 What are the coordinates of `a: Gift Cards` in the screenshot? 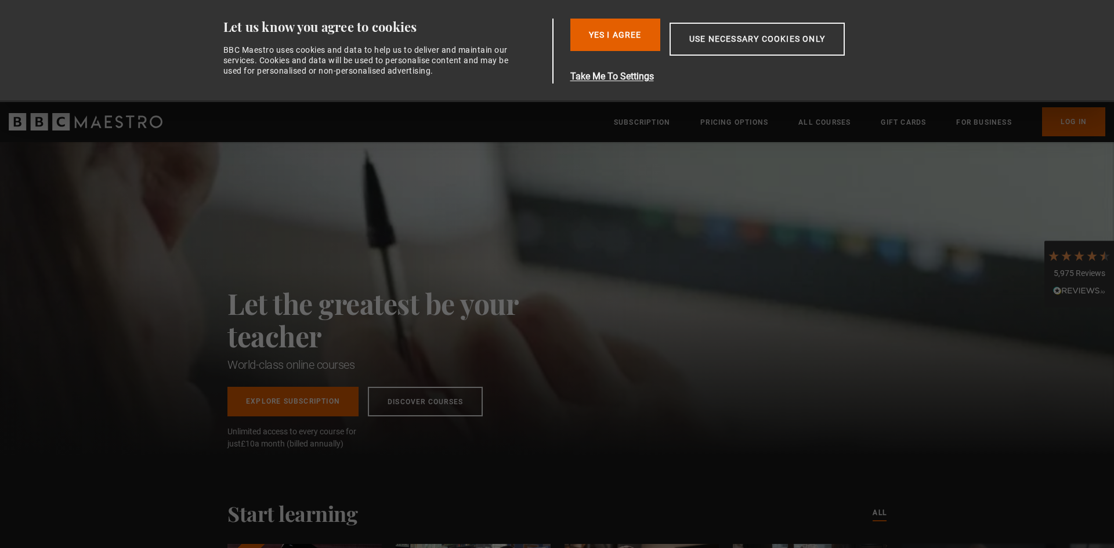 It's located at (903, 122).